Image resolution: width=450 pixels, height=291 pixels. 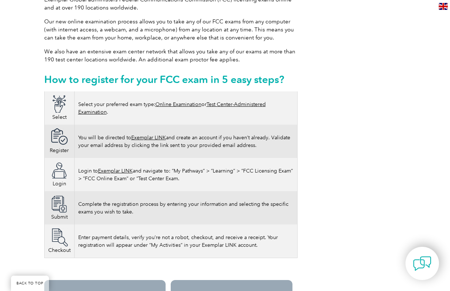 I want to click on td: Checkout, so click(x=59, y=241).